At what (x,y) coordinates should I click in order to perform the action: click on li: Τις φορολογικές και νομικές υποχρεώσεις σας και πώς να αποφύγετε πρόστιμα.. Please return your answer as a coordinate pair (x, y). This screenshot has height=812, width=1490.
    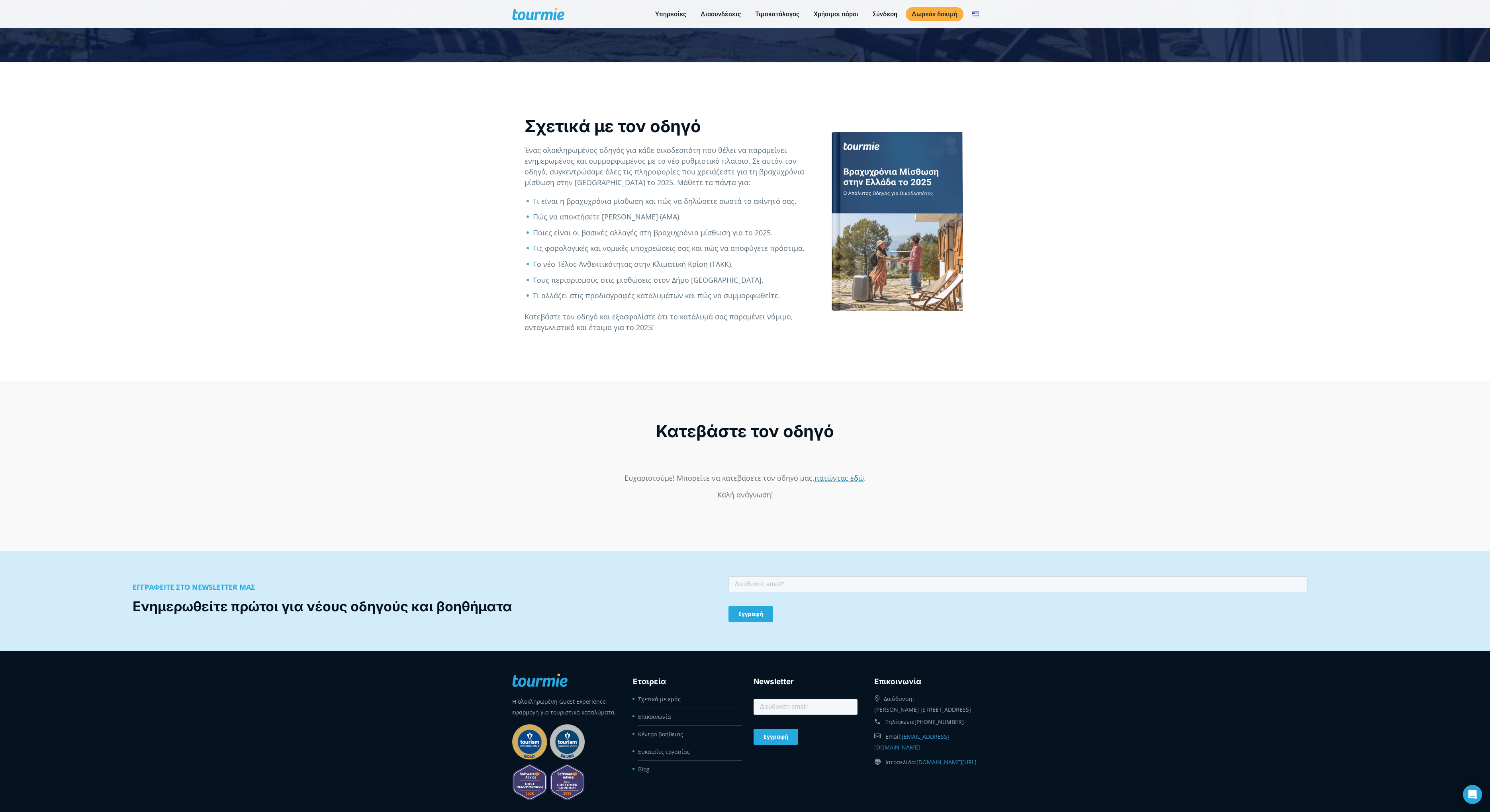
    Looking at the image, I should click on (673, 248).